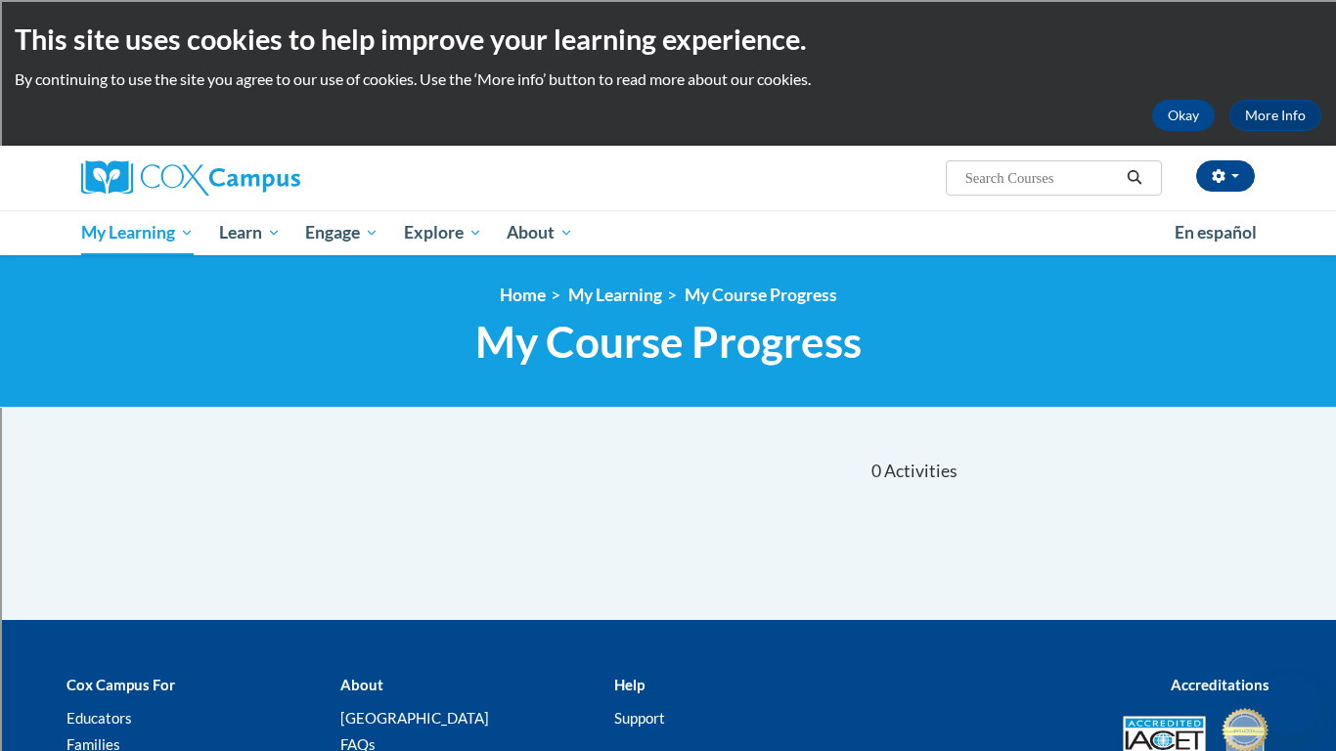 This screenshot has width=1336, height=751. I want to click on a: Cox Campus, so click(267, 178).